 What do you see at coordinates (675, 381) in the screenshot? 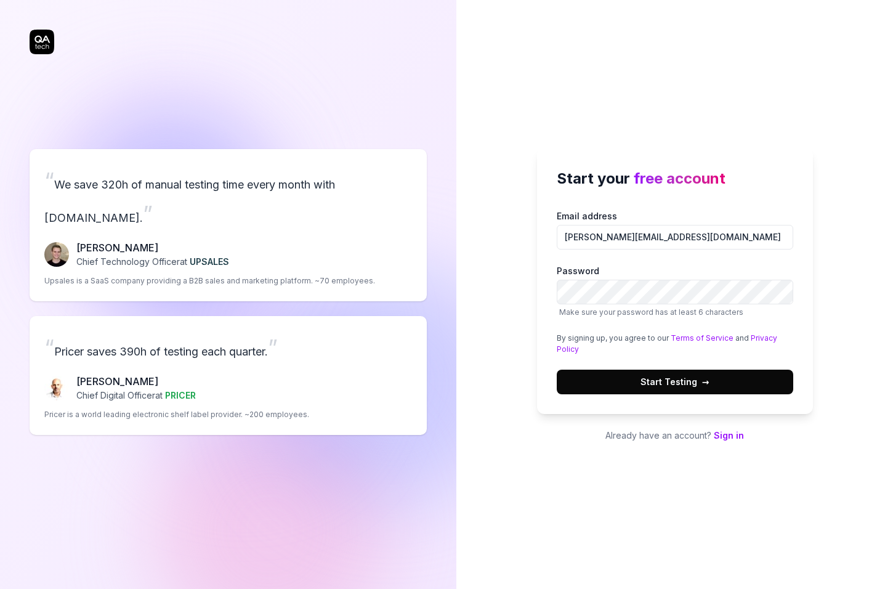
I see `span: Start Testing` at bounding box center [675, 381].